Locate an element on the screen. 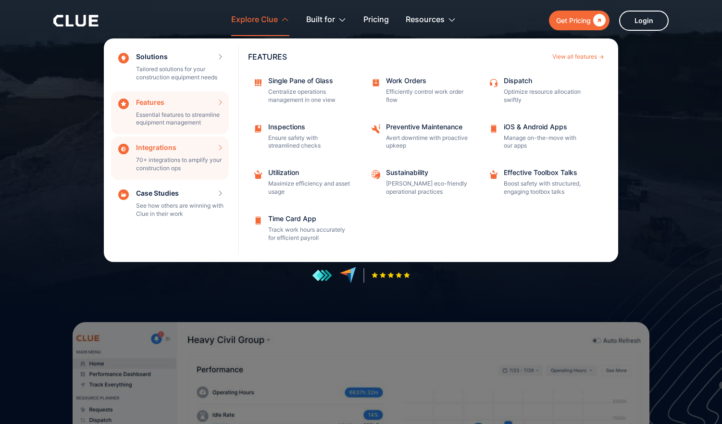 The height and width of the screenshot is (424, 722). img: Time Card App is located at coordinates (258, 221).